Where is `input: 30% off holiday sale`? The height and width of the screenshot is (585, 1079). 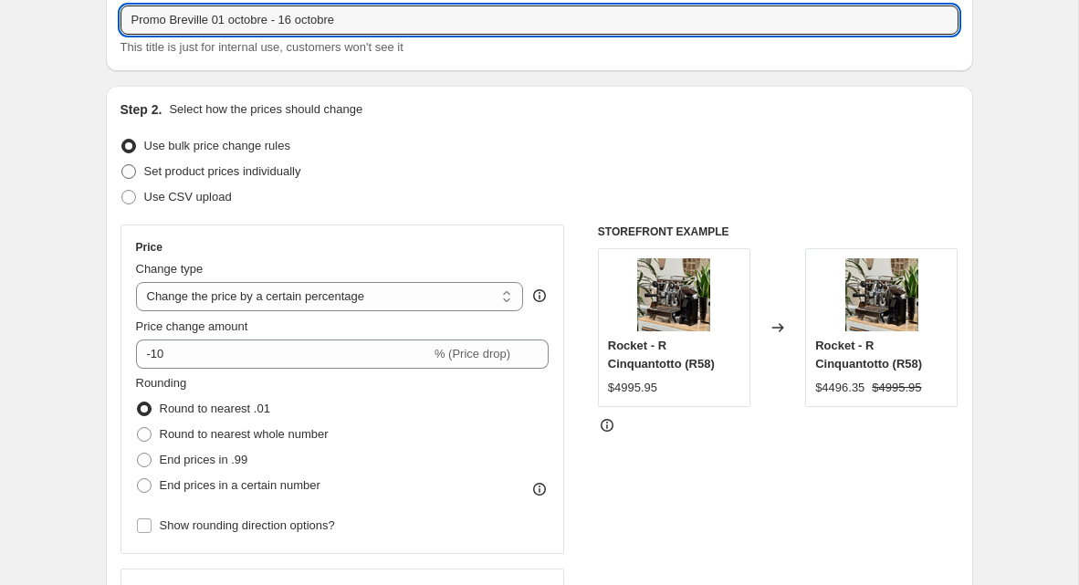
input: 30% off holiday sale is located at coordinates (539, 20).